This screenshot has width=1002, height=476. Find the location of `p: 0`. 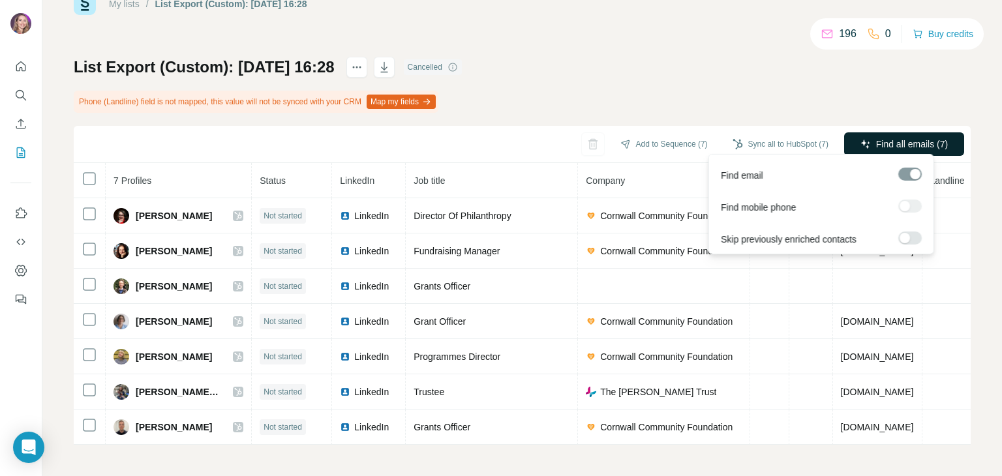

p: 0 is located at coordinates (888, 34).